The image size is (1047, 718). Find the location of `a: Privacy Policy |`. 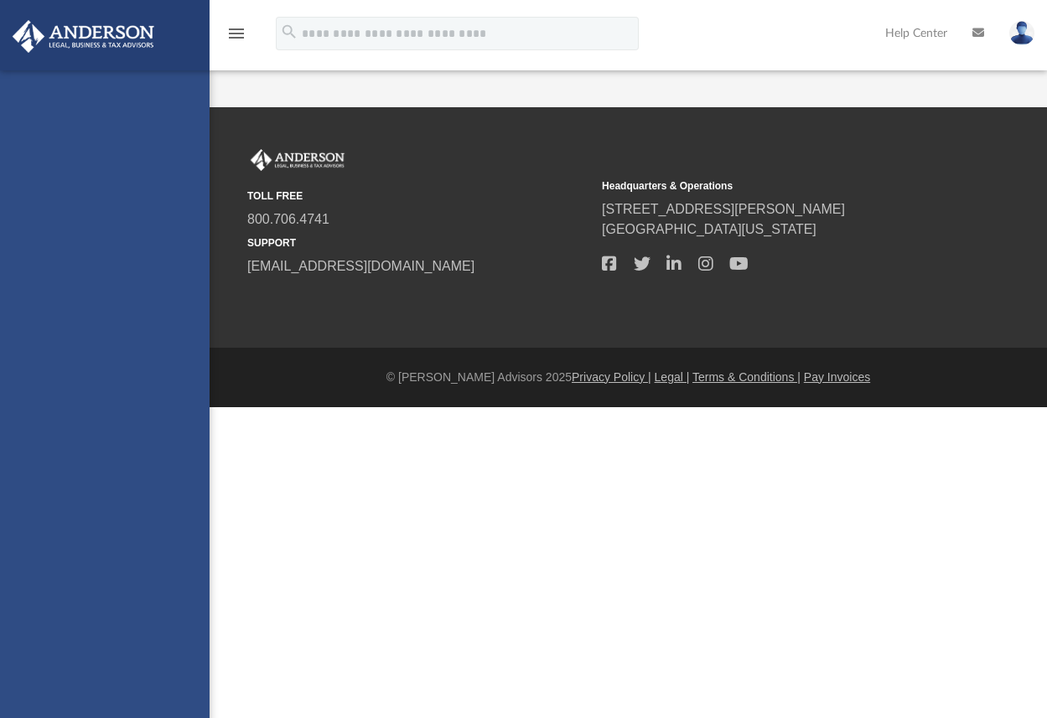

a: Privacy Policy | is located at coordinates (611, 377).